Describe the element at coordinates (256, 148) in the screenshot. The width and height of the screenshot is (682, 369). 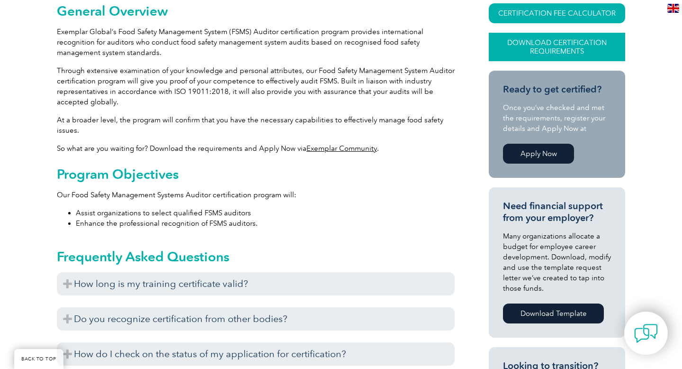
I see `p: So what are you waiting for? Download the requirements and Apply Now via .` at that location.